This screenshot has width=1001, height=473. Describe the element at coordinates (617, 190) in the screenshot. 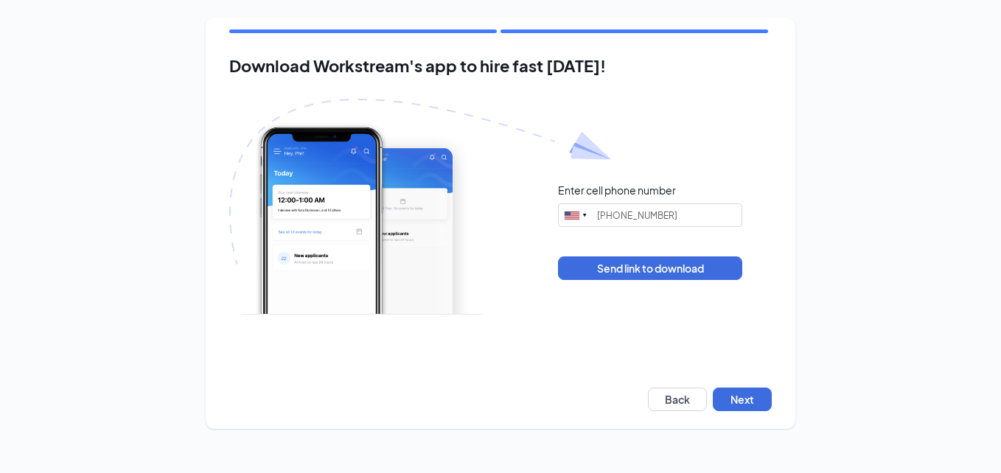

I see `div: Enter cell phone number` at that location.